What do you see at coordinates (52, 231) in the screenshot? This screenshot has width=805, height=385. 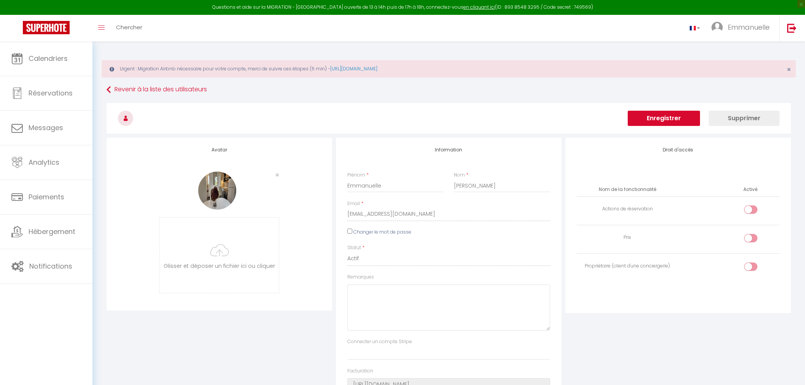 I see `span: Hébergement` at bounding box center [52, 231].